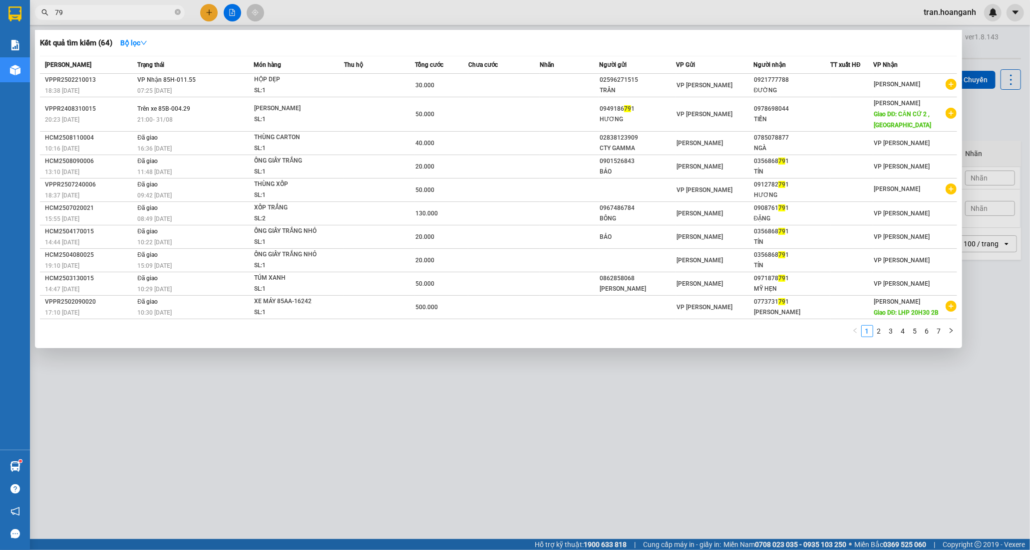  Describe the element at coordinates (855, 331) in the screenshot. I see `span: left` at that location.